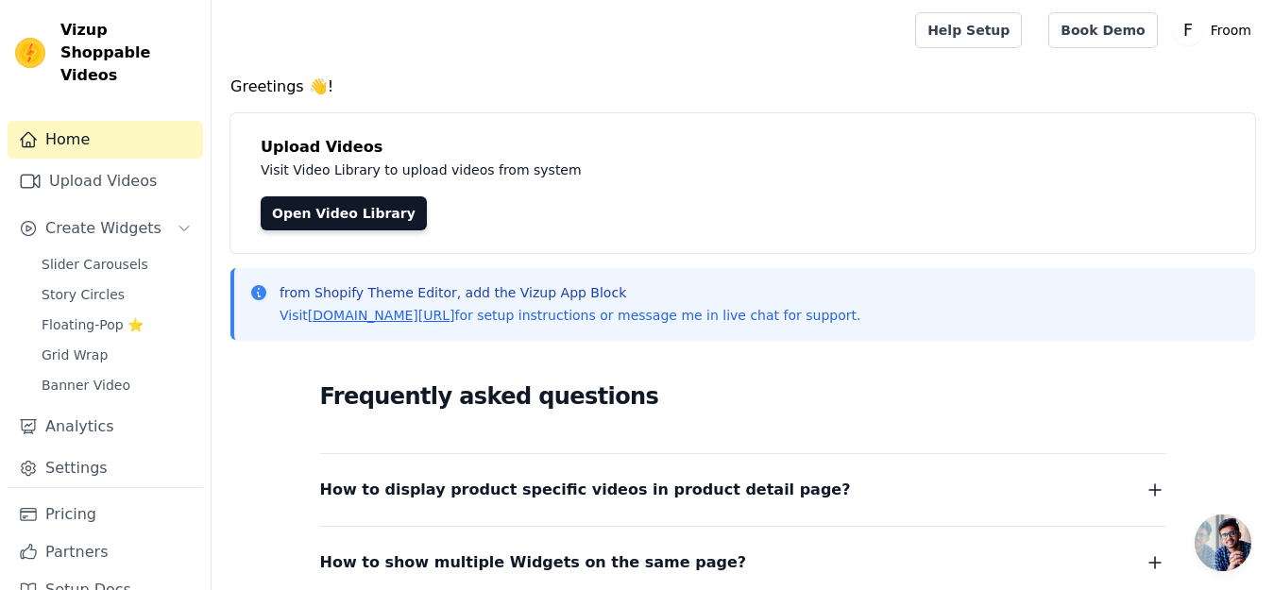 The height and width of the screenshot is (590, 1274). I want to click on h2: Frequently asked questions, so click(743, 397).